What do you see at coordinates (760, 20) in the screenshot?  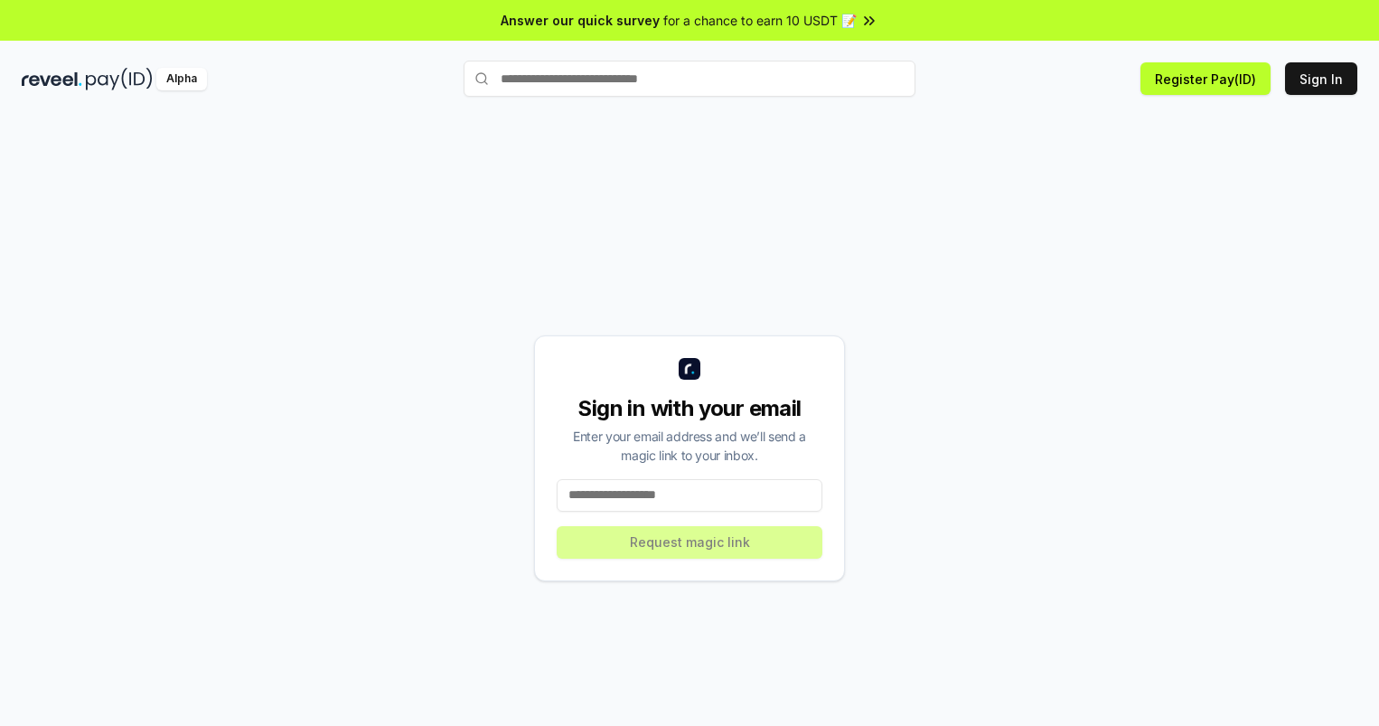 I see `span: for a chance to earn 10 USDT 📝` at bounding box center [760, 20].